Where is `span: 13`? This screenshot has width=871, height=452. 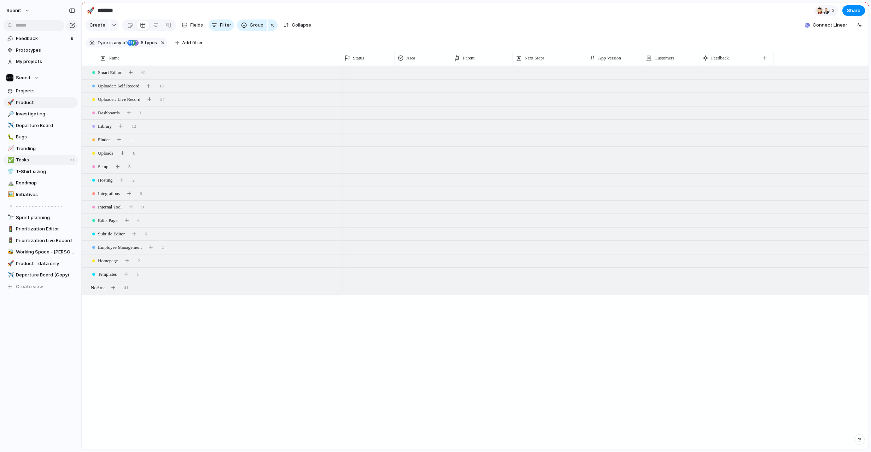 span: 13 is located at coordinates (161, 86).